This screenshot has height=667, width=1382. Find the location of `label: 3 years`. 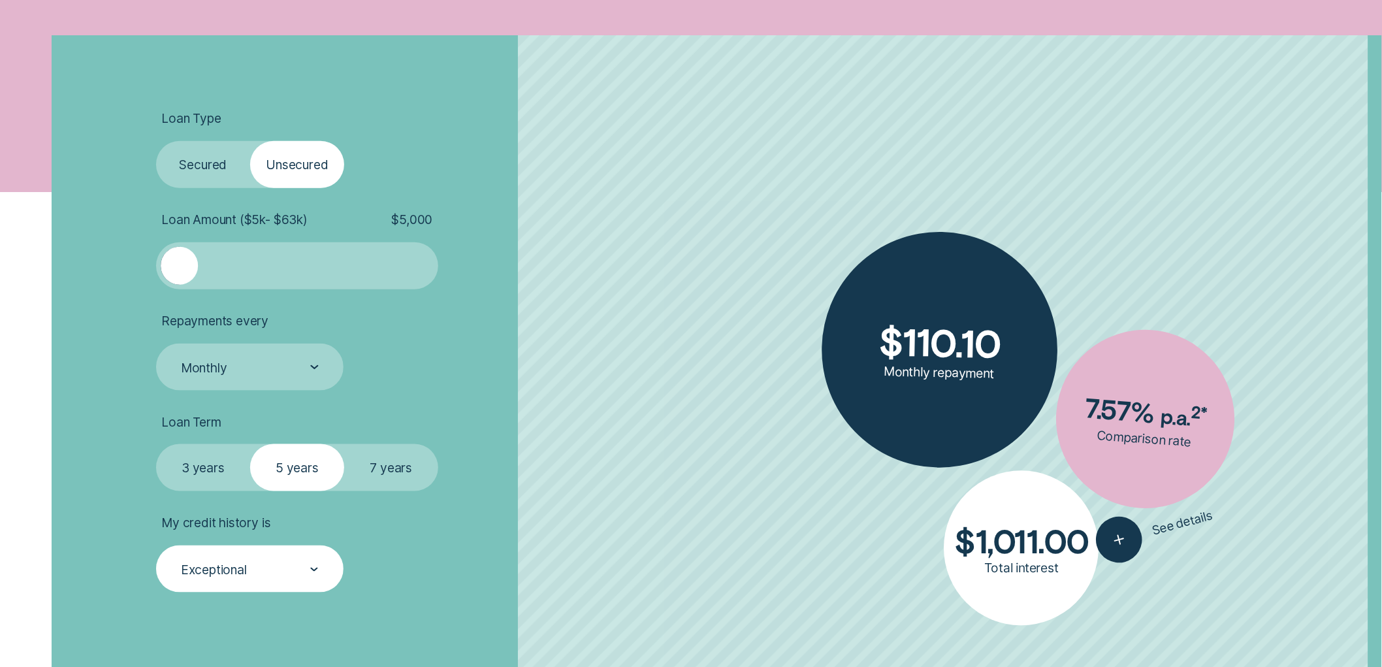

label: 3 years is located at coordinates (203, 468).